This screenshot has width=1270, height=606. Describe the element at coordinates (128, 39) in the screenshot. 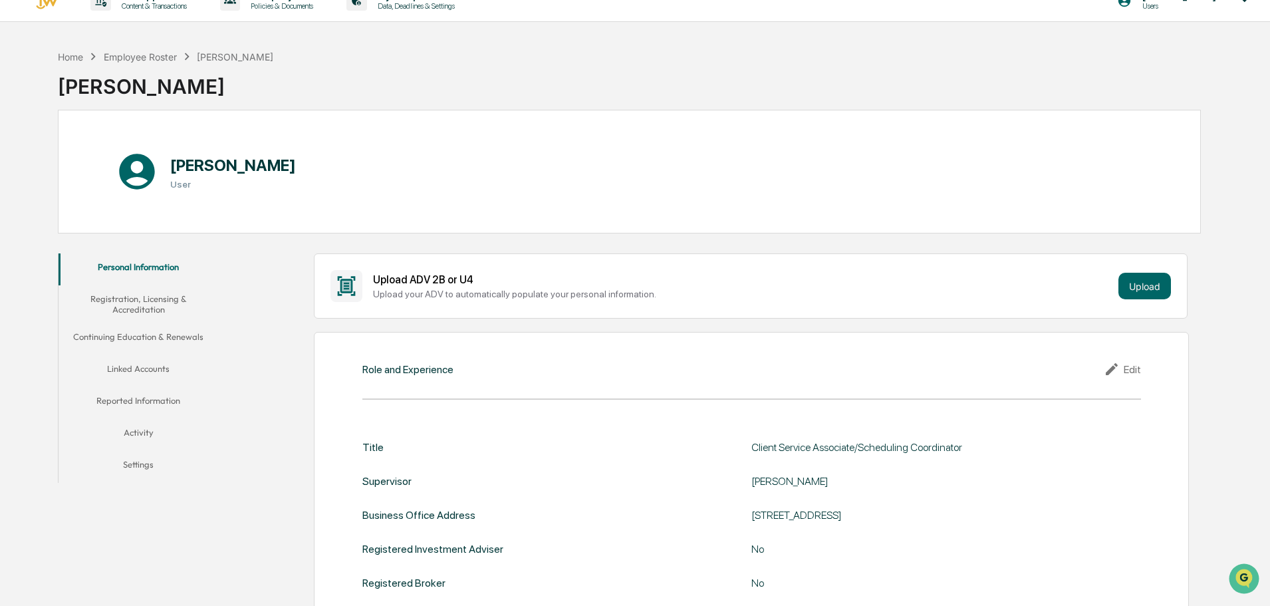

I see `p: How can we help?` at that location.